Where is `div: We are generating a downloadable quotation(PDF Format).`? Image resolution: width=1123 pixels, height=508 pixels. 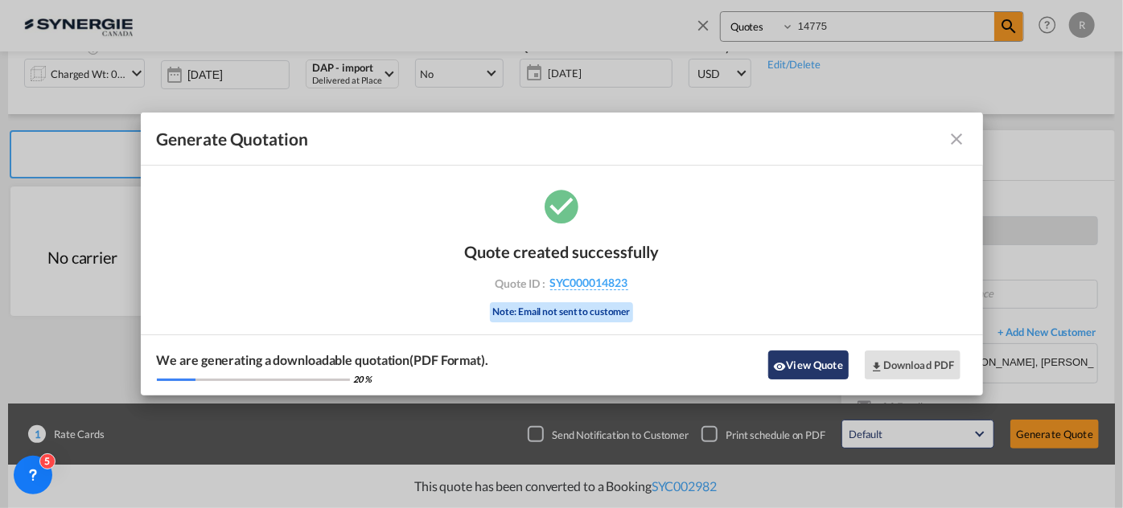
div: We are generating a downloadable quotation(PDF Format). is located at coordinates (322, 360).